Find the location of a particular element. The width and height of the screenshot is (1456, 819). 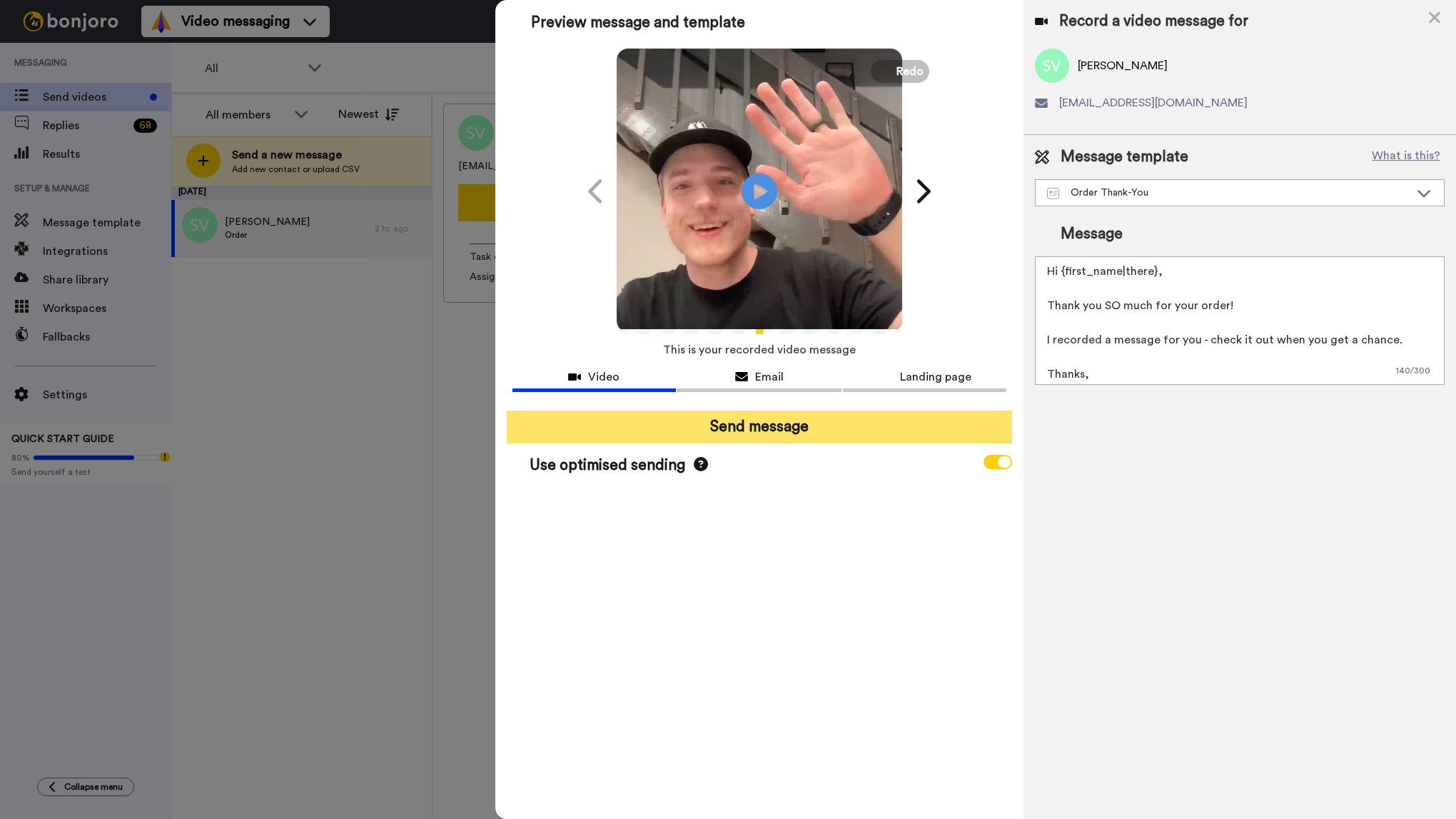

span: Message template is located at coordinates (1124, 157).